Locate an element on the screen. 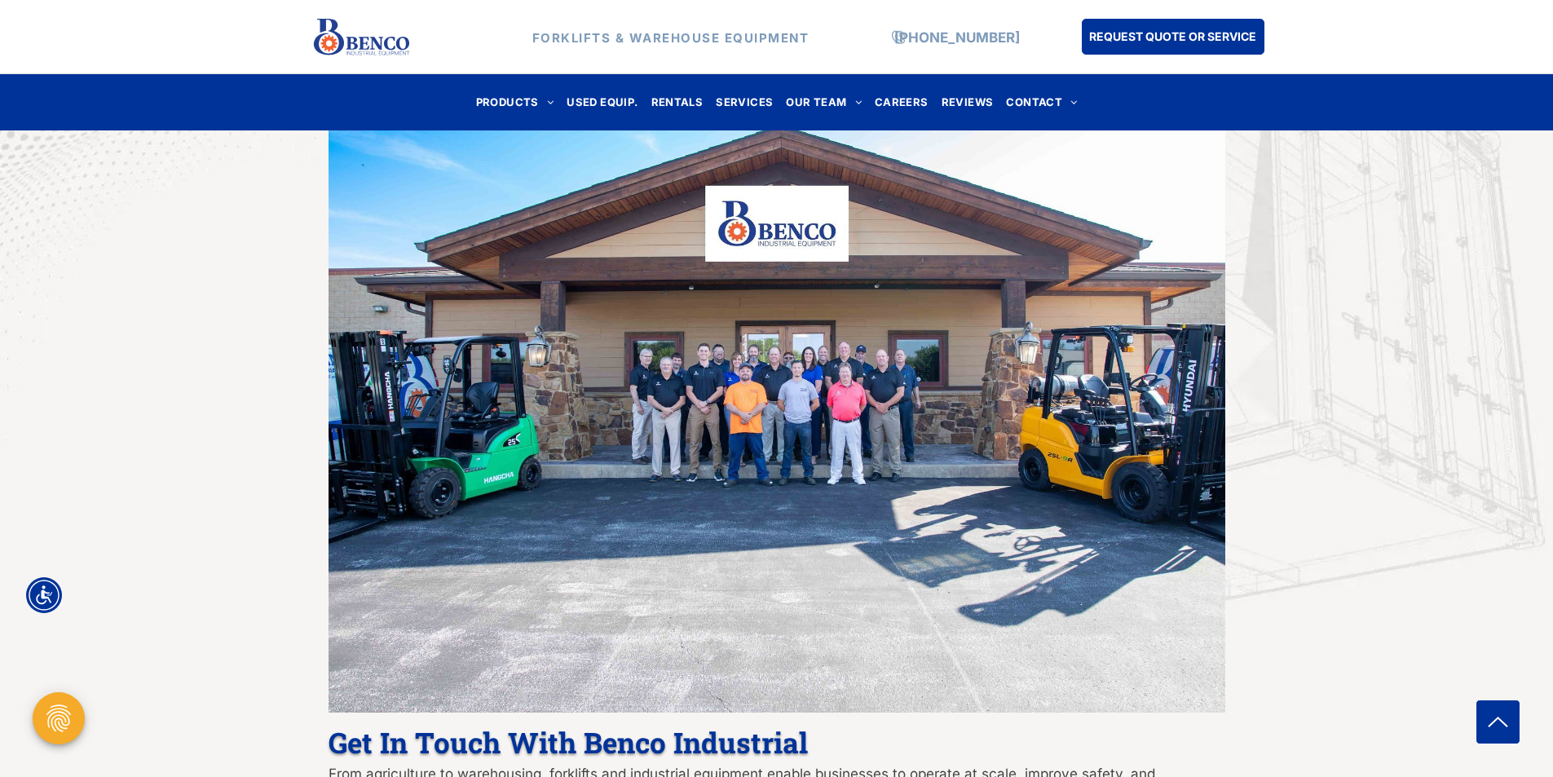 The width and height of the screenshot is (1553, 777). a: OUR TEAM is located at coordinates (824, 102).